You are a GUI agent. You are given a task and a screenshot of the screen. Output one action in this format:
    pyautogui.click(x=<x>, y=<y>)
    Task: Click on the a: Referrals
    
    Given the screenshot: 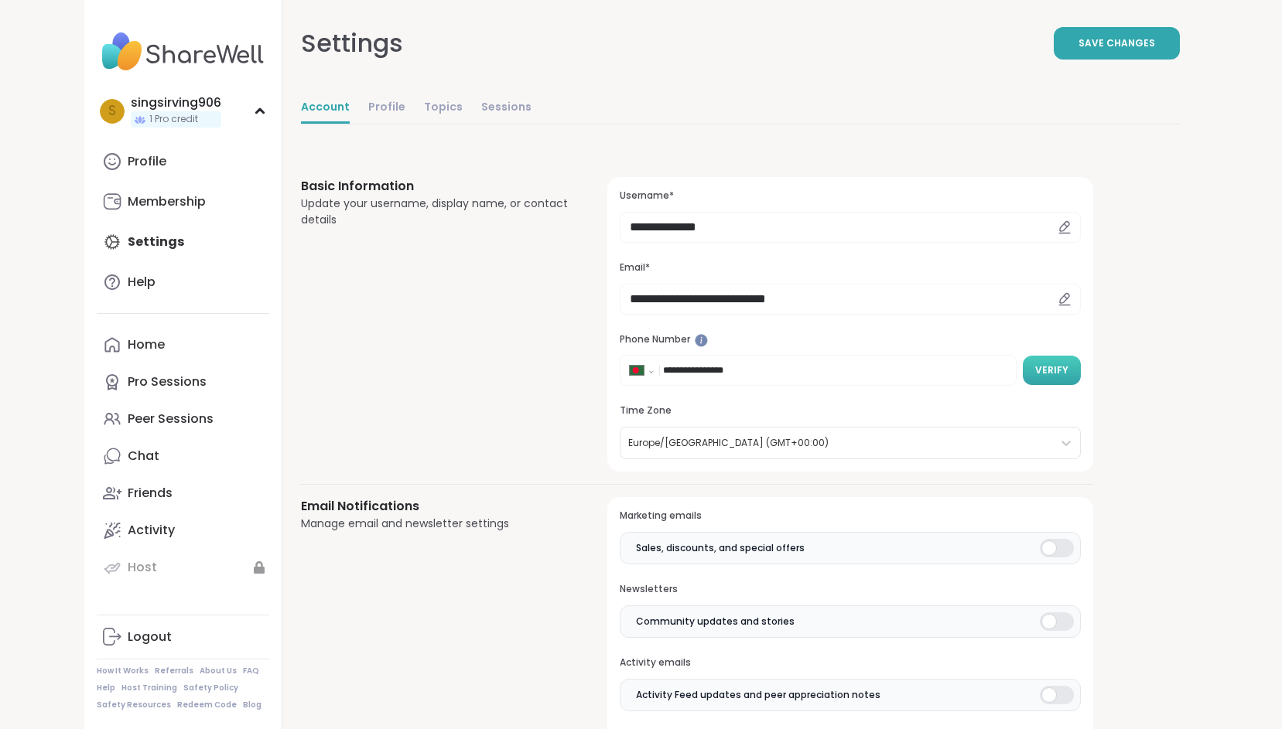 What is the action you would take?
    pyautogui.click(x=174, y=671)
    